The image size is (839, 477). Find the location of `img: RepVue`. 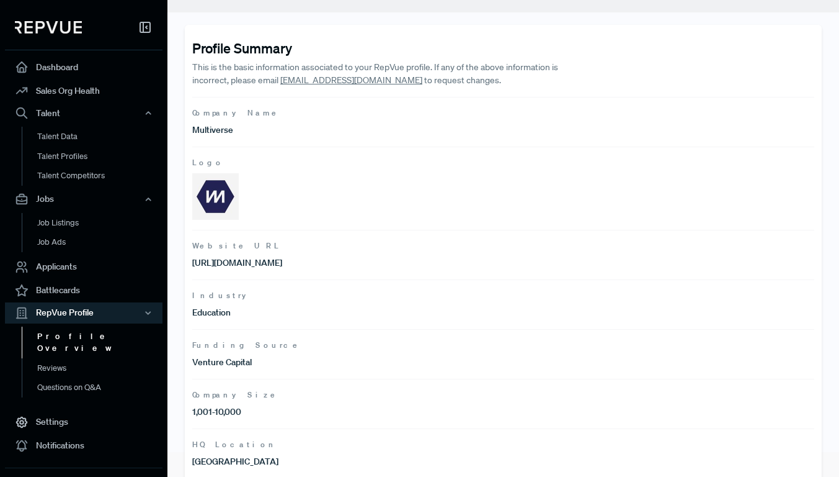

img: RepVue is located at coordinates (48, 27).